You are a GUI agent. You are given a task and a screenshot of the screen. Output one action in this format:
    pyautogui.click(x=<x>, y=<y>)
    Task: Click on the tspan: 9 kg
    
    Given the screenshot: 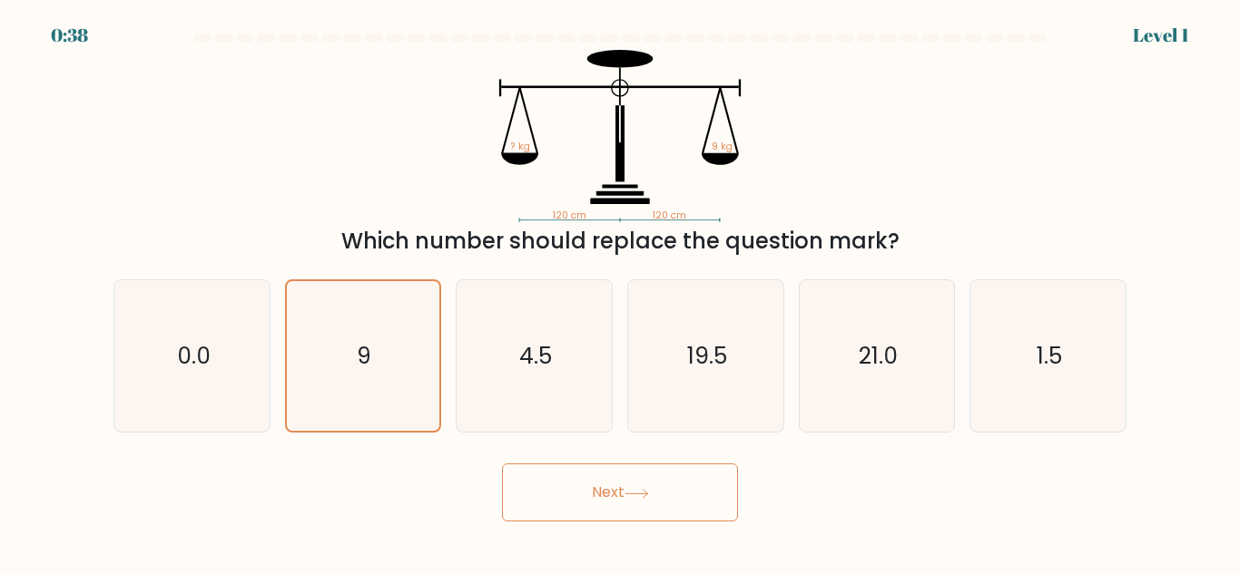 What is the action you would take?
    pyautogui.click(x=722, y=146)
    